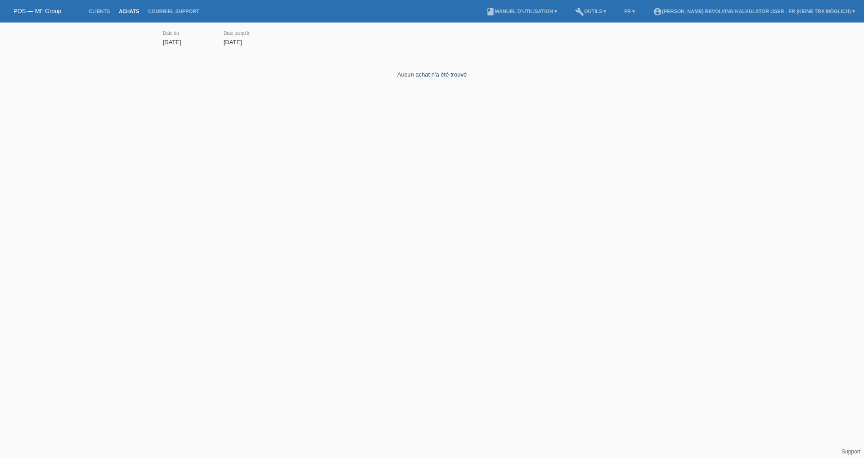 This screenshot has height=457, width=864. Describe the element at coordinates (657, 12) in the screenshot. I see `i: account_circle` at that location.